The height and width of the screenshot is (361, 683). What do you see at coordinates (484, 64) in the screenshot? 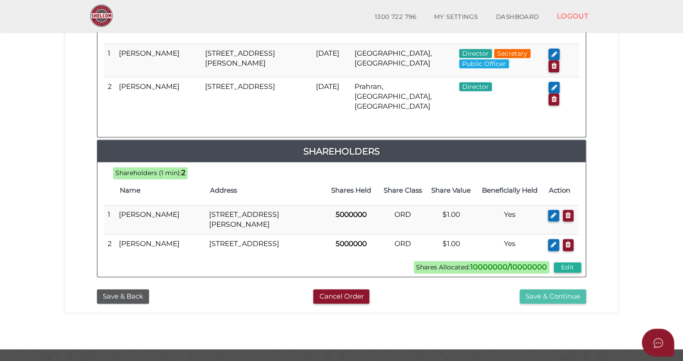
I see `span: Public Officer` at bounding box center [484, 64].